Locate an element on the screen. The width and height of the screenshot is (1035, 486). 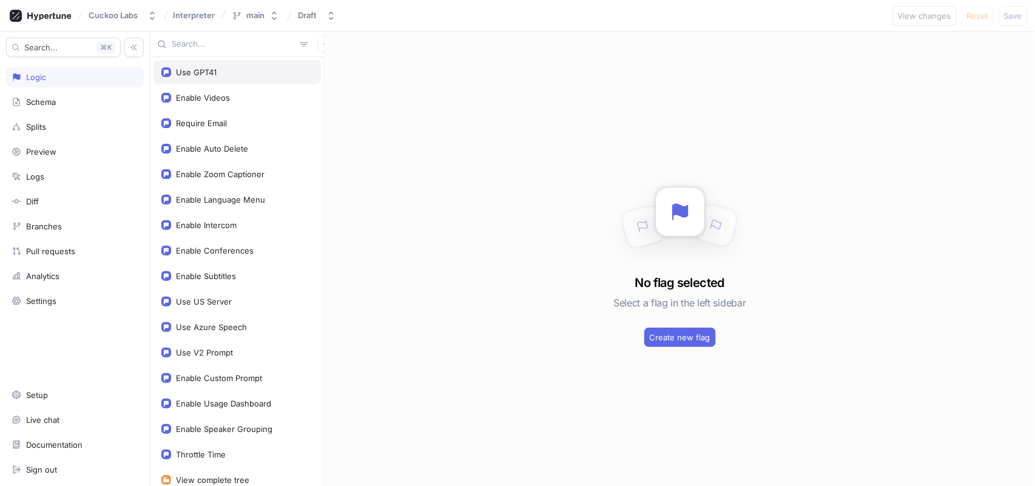
div: Diff is located at coordinates (32, 201).